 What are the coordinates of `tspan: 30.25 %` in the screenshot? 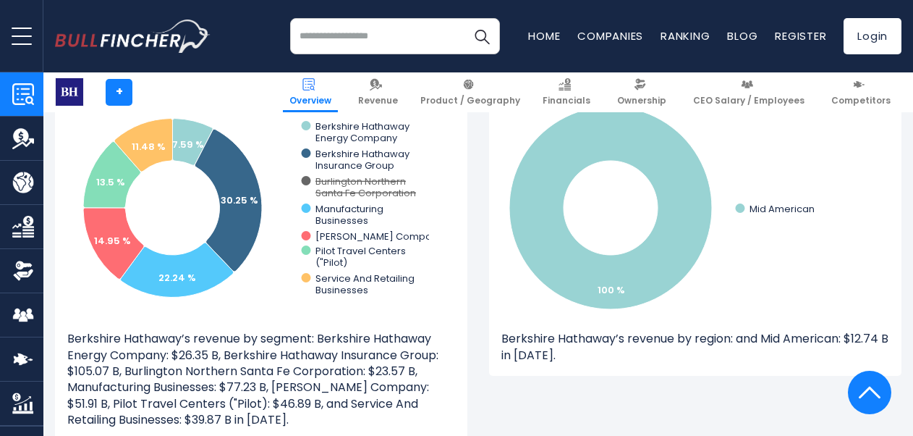 It's located at (240, 200).